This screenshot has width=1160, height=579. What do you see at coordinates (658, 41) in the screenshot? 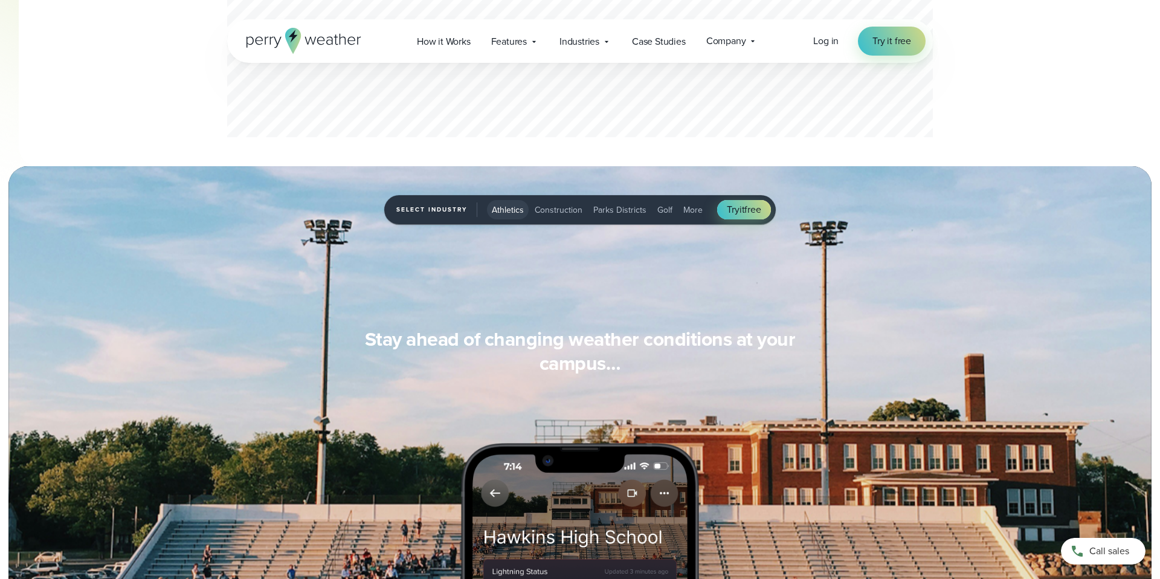
I see `a: Case Studies` at bounding box center [658, 41].